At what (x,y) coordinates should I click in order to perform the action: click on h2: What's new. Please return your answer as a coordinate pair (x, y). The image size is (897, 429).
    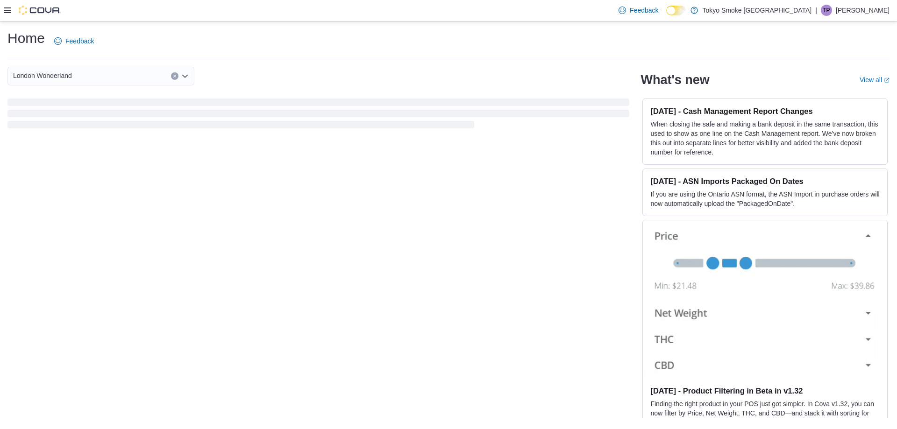
    Looking at the image, I should click on (675, 80).